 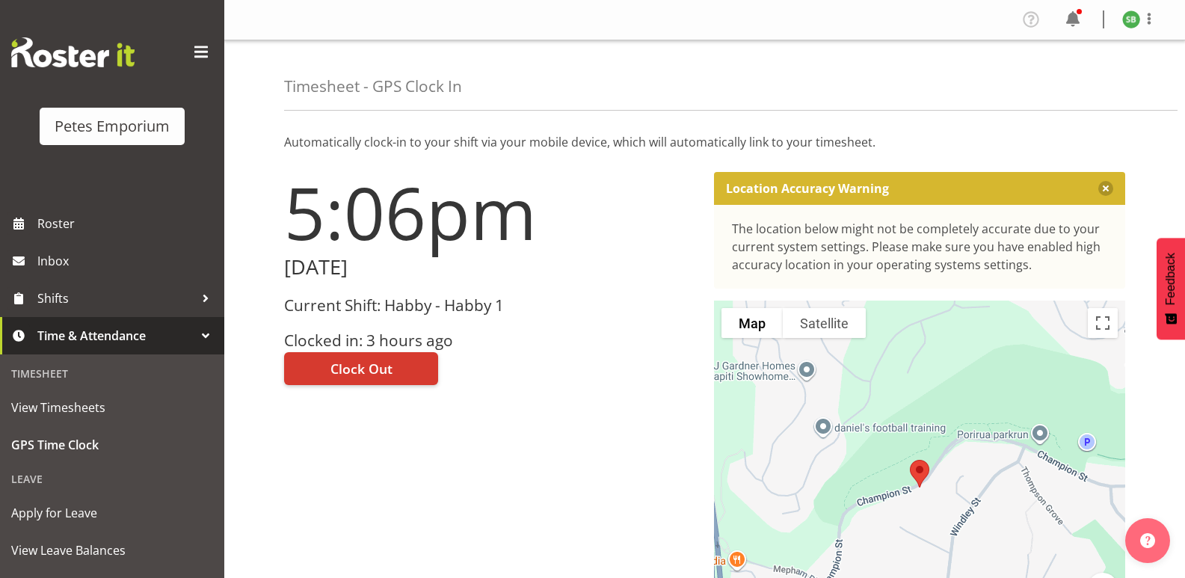 What do you see at coordinates (112, 373) in the screenshot?
I see `div: Timesheet` at bounding box center [112, 373].